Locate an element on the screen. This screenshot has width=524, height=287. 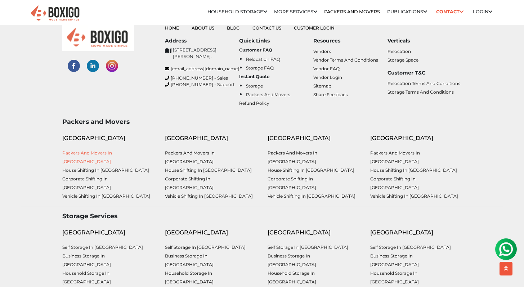
h6: Resources is located at coordinates (350, 41).